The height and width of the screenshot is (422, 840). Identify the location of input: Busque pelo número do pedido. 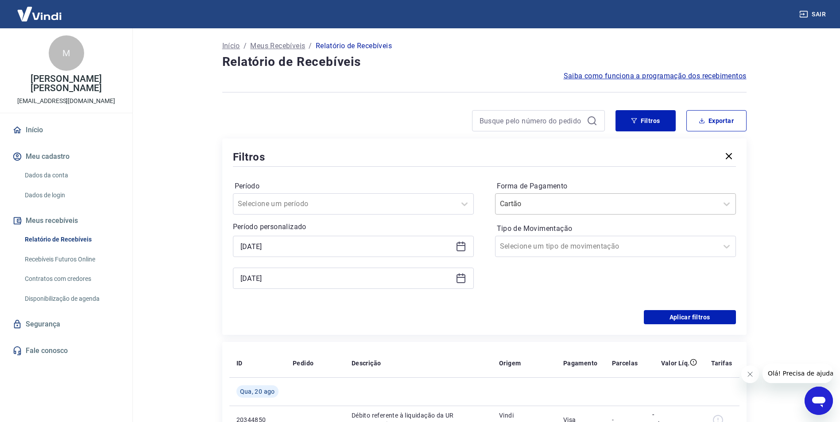
(531, 121).